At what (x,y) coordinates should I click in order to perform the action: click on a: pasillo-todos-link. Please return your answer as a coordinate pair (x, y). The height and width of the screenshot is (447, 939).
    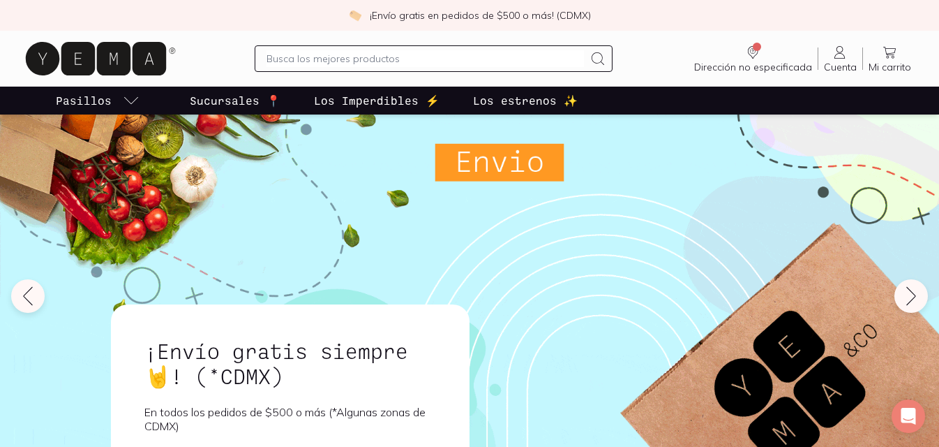
    Looking at the image, I should click on (98, 100).